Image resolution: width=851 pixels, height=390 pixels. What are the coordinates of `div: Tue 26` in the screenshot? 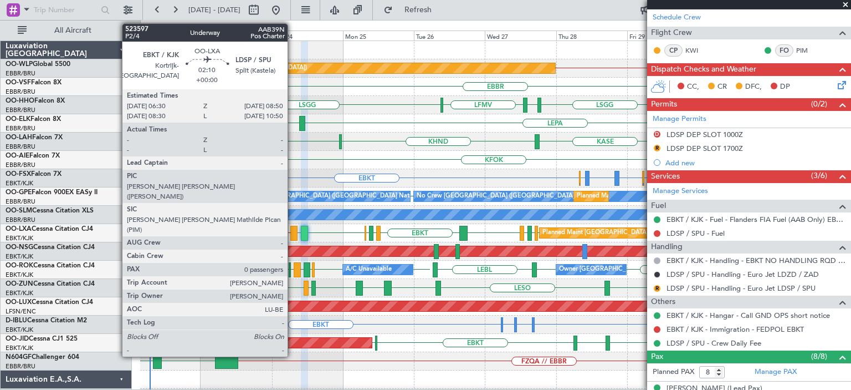 It's located at (449, 35).